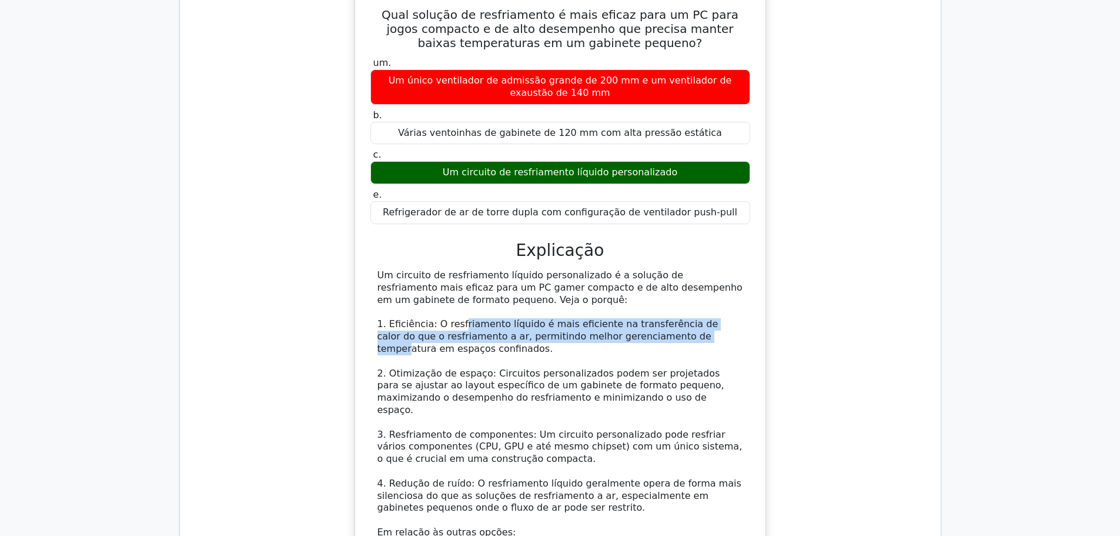  What do you see at coordinates (560, 212) in the screenshot?
I see `font: Refrigerador de ar de torre dupla com configuração de ventilador push-pull` at bounding box center [560, 212].